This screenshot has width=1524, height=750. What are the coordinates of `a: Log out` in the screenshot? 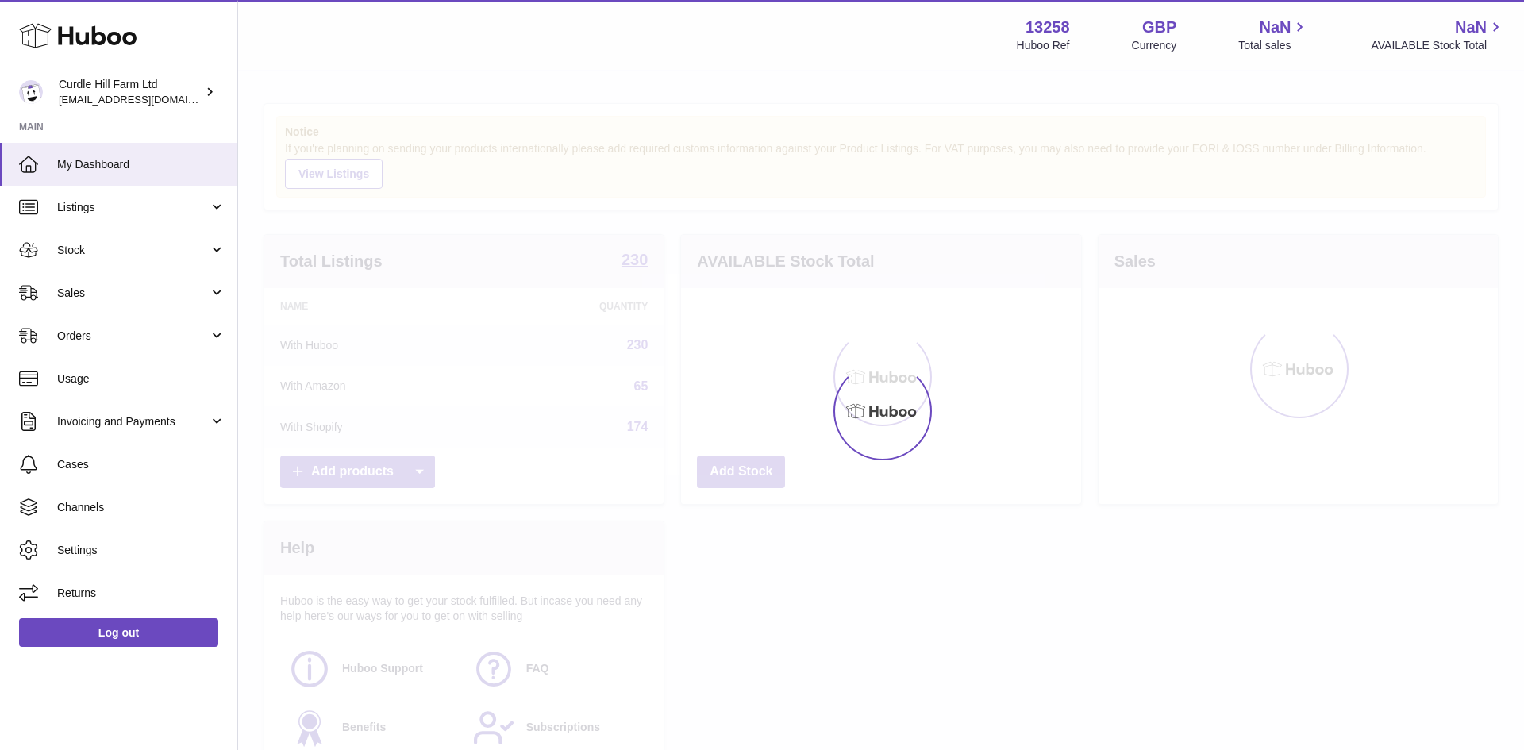 It's located at (118, 633).